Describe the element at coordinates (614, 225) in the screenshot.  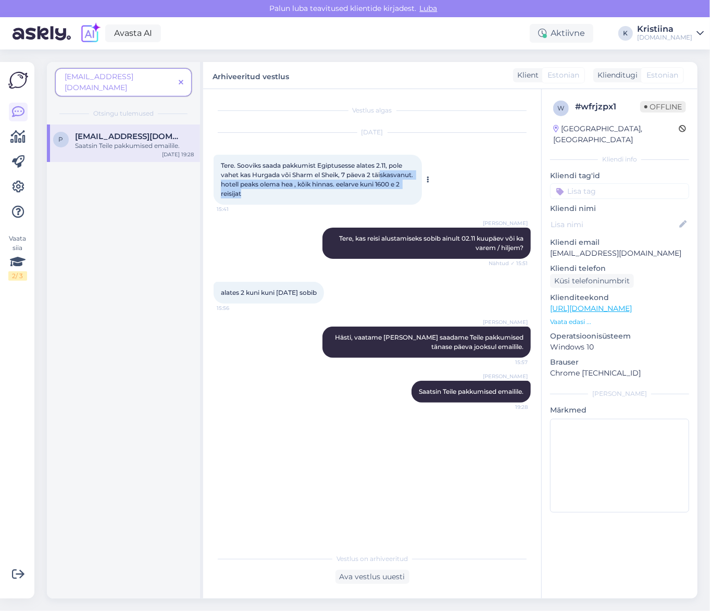
I see `input: Lisa nimi` at that location.